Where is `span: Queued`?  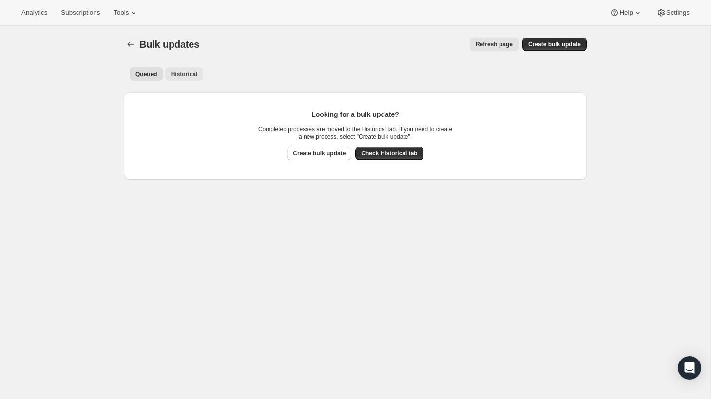 span: Queued is located at coordinates (146, 74).